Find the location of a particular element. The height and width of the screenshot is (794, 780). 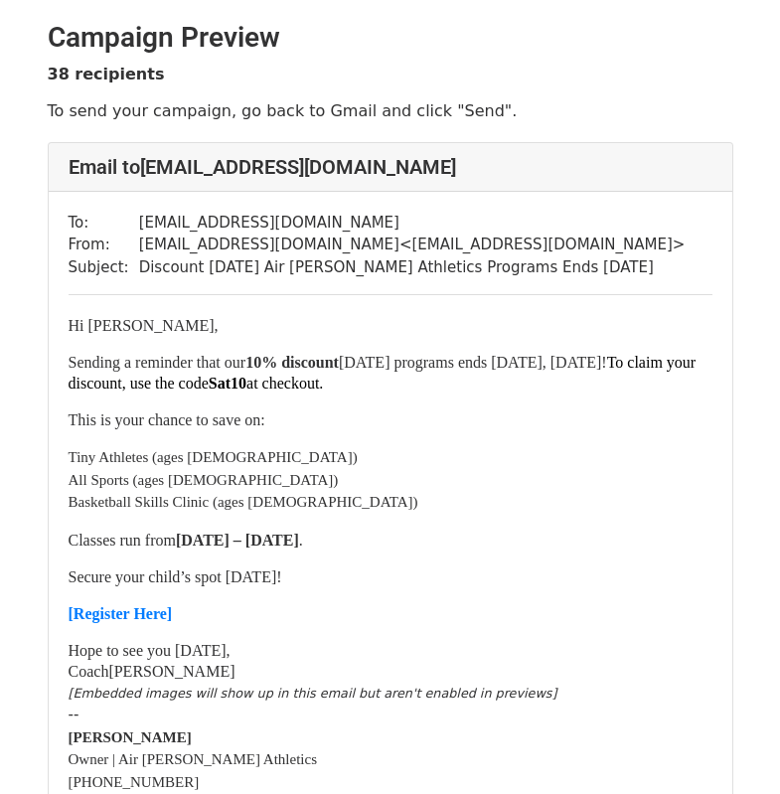

h2: Campaign Preview is located at coordinates (391, 38).